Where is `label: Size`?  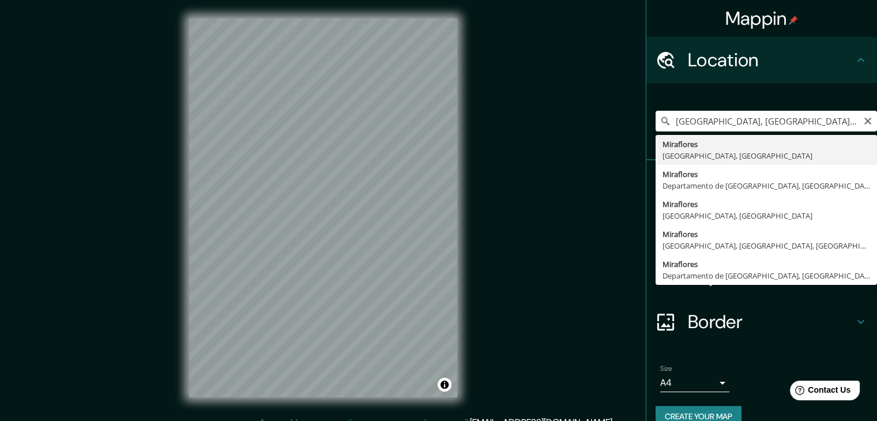
label: Size is located at coordinates (666, 368).